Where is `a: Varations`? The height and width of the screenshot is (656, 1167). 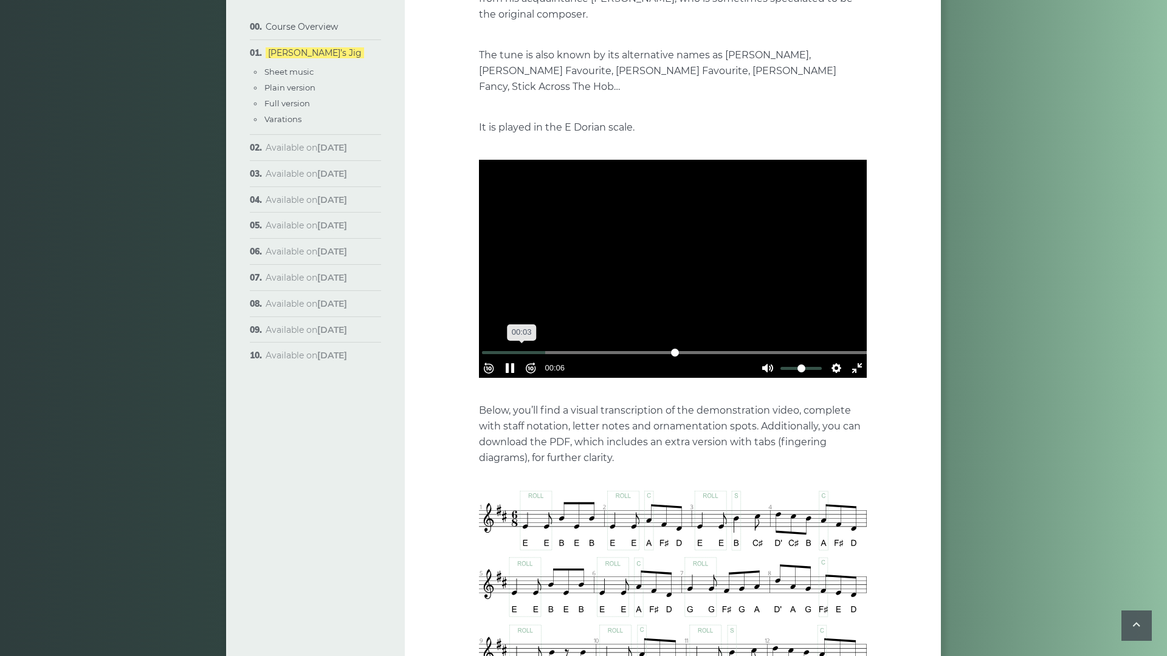
a: Varations is located at coordinates (283, 119).